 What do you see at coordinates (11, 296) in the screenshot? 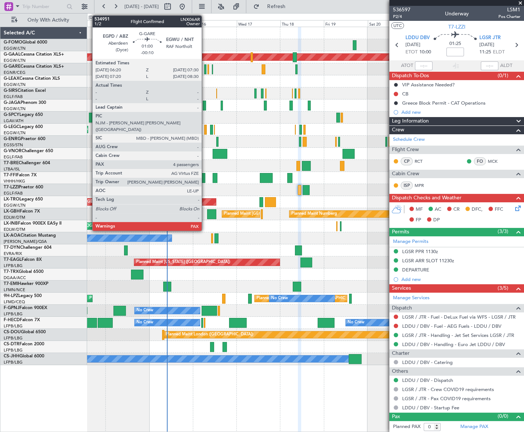
I see `span: 9H-LPZ` at bounding box center [11, 296].